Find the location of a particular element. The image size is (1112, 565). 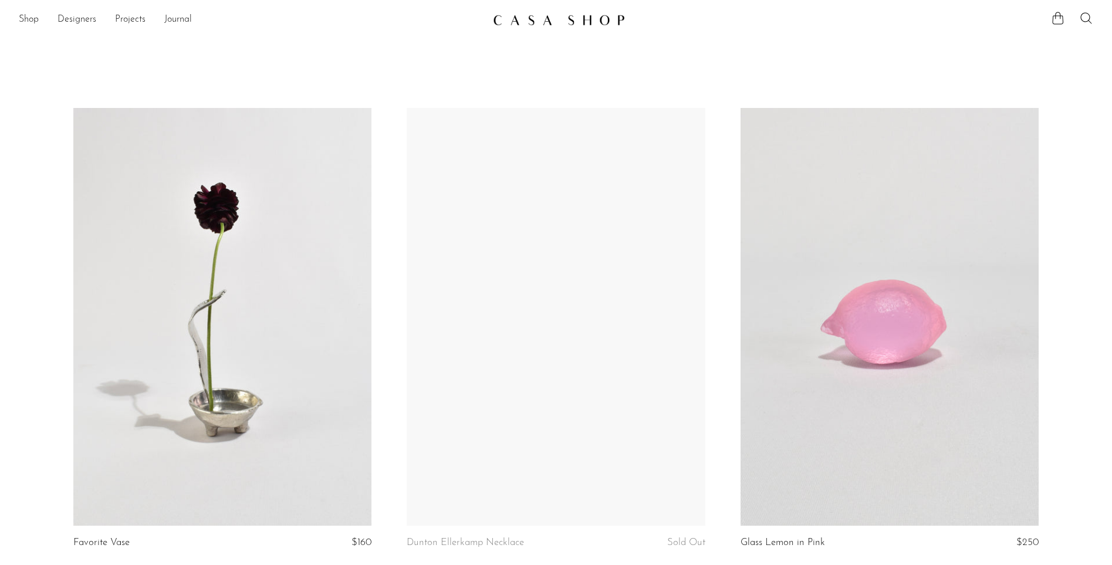

nav: Desktop navigation is located at coordinates (251, 20).